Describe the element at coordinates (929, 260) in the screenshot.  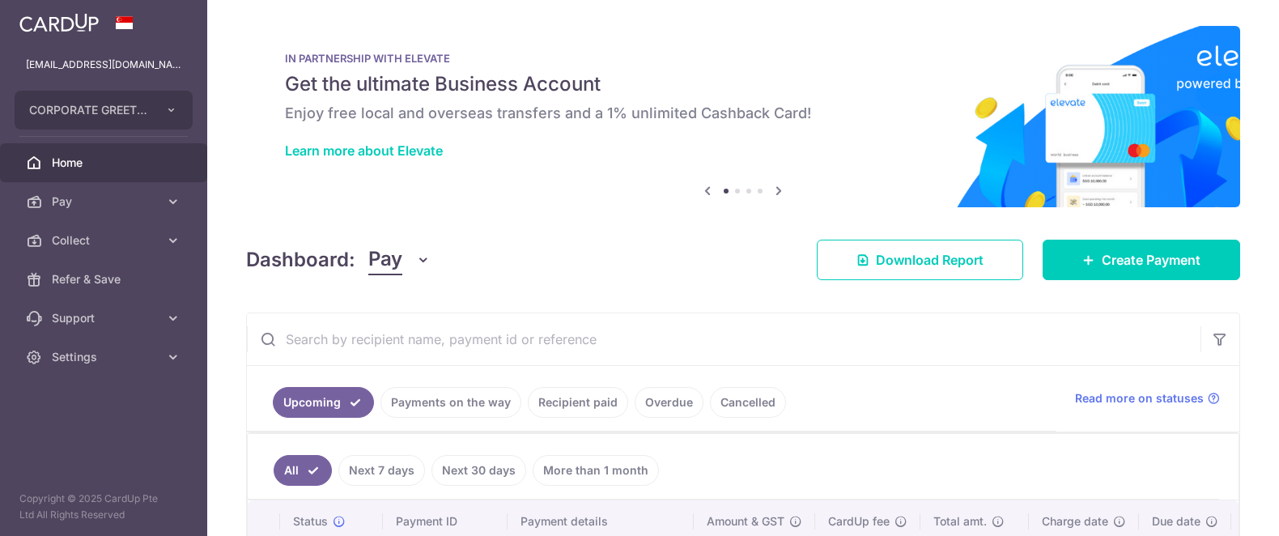
I see `span: Download Report` at that location.